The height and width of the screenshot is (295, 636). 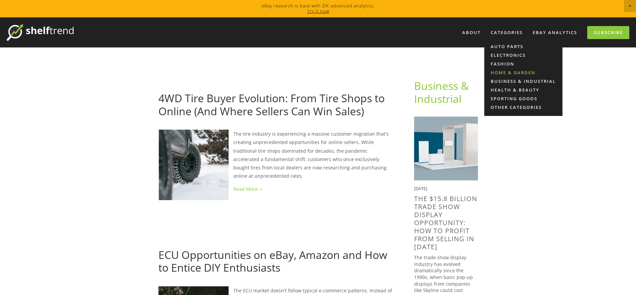 I want to click on a: Fashion, so click(x=524, y=64).